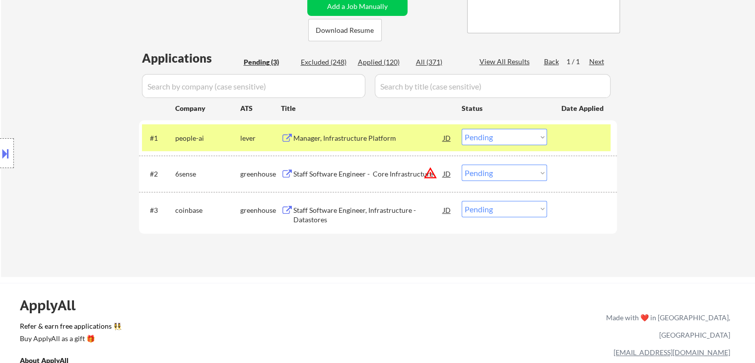 The height and width of the screenshot is (363, 755). Describe the element at coordinates (326, 62) in the screenshot. I see `div: Excluded (248)` at that location.